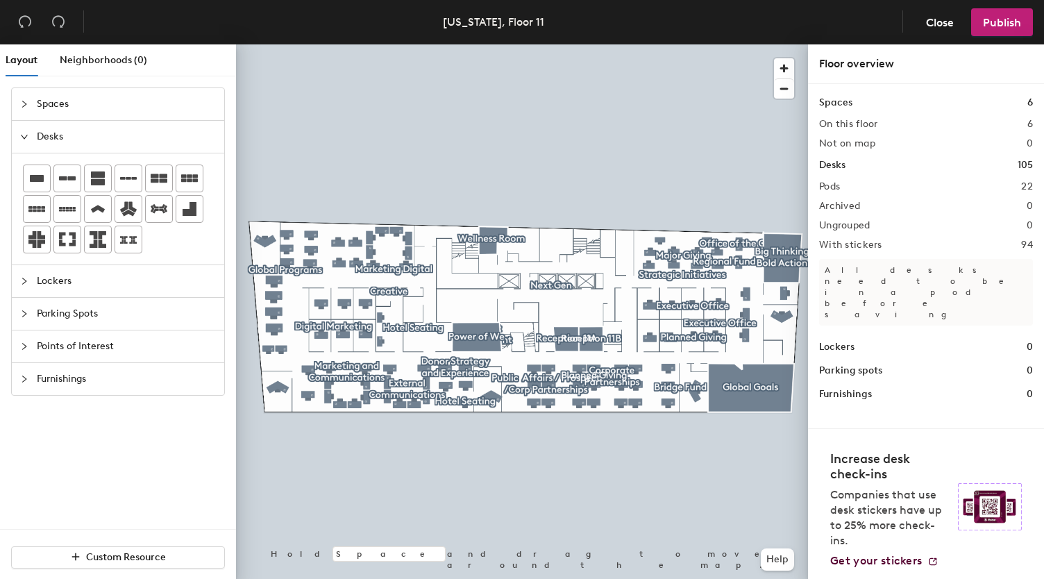 This screenshot has width=1044, height=579. What do you see at coordinates (1026, 245) in the screenshot?
I see `h2: 94` at bounding box center [1026, 245].